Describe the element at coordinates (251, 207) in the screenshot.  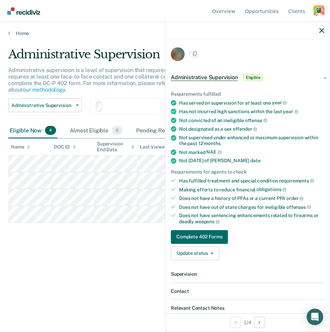
I see `div: Does not have out of state charges for ineligible` at that location.